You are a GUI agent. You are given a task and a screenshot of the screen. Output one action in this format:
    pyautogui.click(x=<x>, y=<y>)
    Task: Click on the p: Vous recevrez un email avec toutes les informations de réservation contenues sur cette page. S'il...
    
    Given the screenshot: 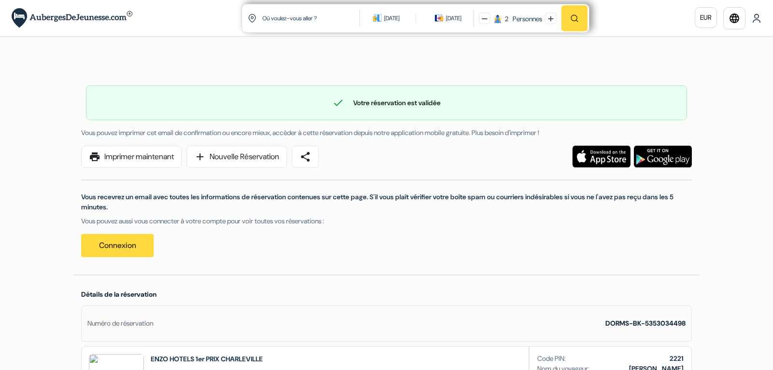 What is the action you would take?
    pyautogui.click(x=386, y=202)
    